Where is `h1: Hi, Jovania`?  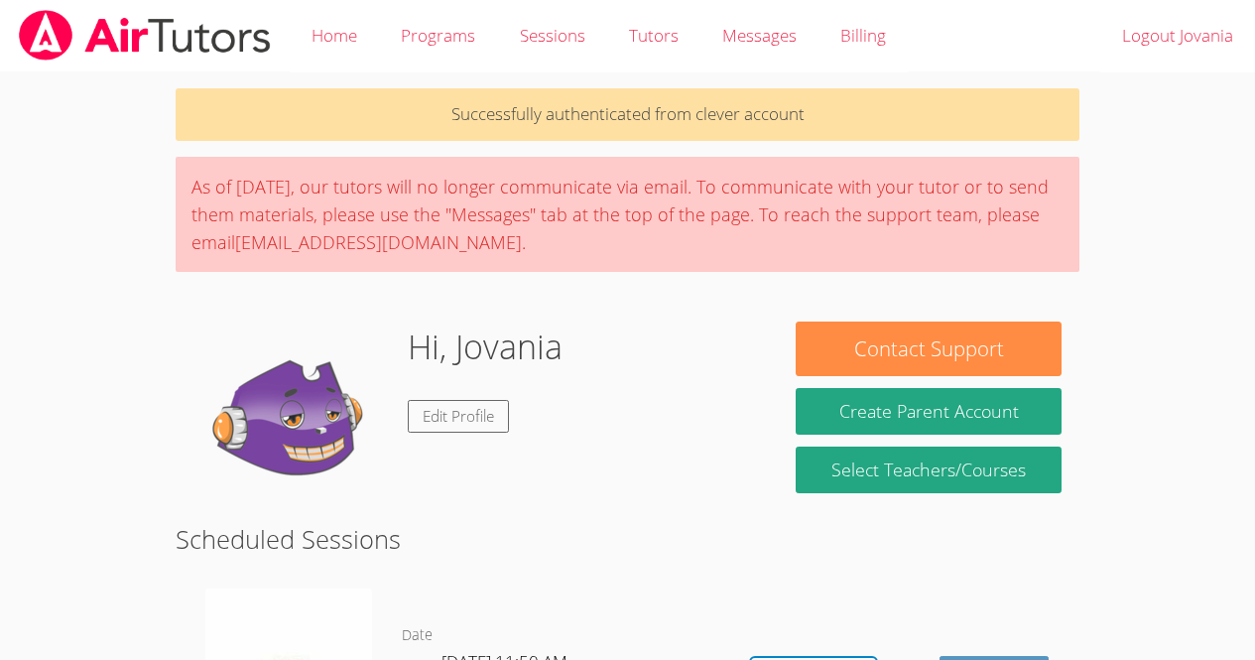 h1: Hi, Jovania is located at coordinates (485, 346).